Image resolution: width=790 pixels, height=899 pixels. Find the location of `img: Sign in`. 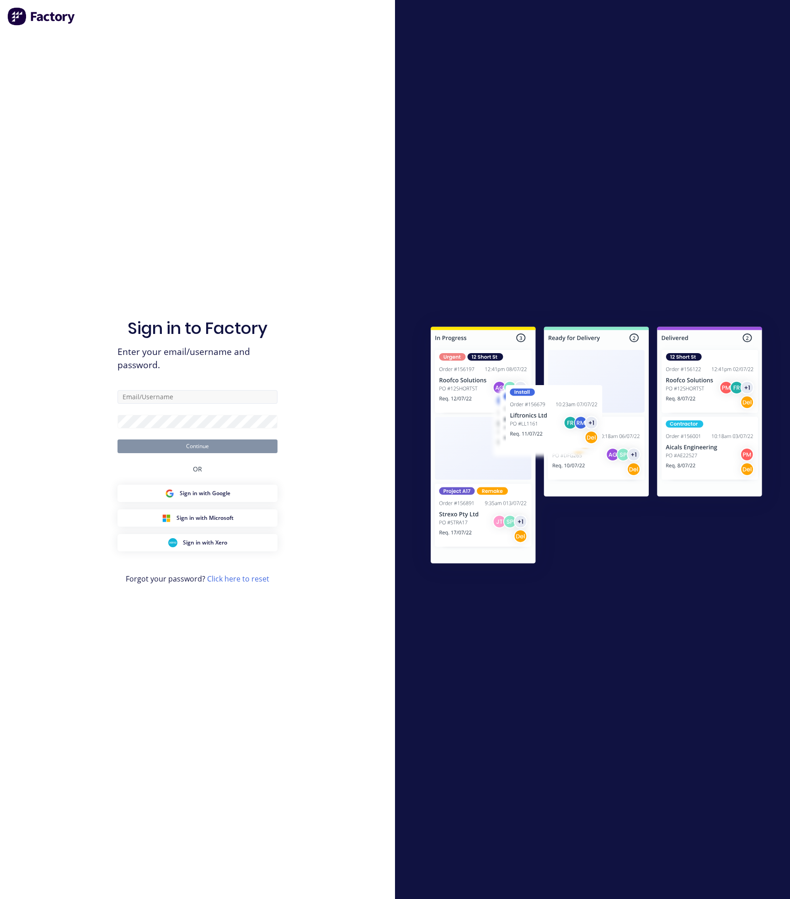

img: Sign in is located at coordinates (596, 447).